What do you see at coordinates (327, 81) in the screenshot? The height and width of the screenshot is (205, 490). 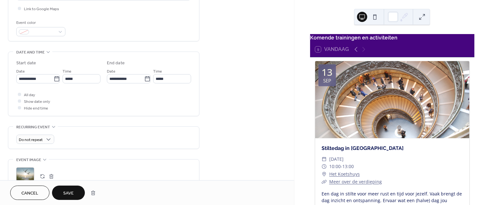 I see `div: sep` at bounding box center [327, 81].